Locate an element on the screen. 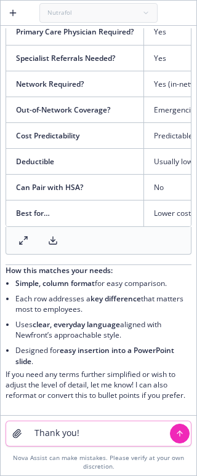 The width and height of the screenshot is (197, 476). span: Specialist Referrals Needed? is located at coordinates (65, 58).